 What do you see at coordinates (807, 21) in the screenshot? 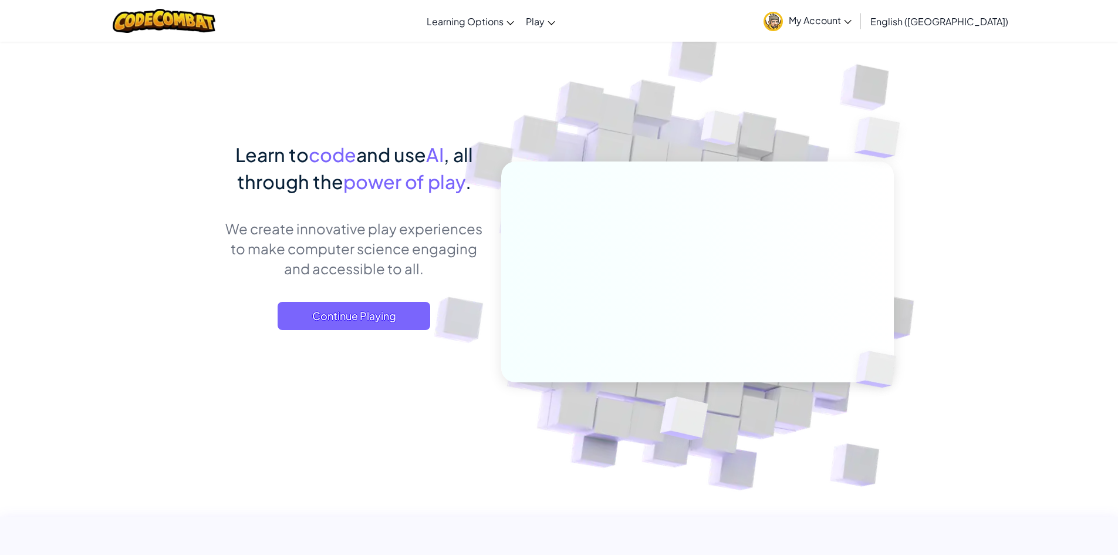
I see `a: My Account` at bounding box center [807, 21].